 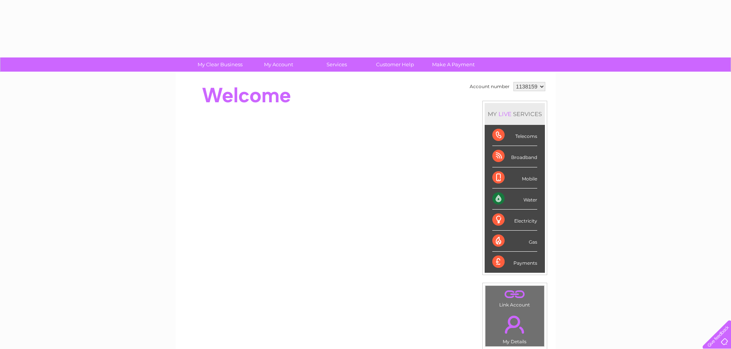 What do you see at coordinates (514, 157) in the screenshot?
I see `div: Broadband` at bounding box center [514, 157].